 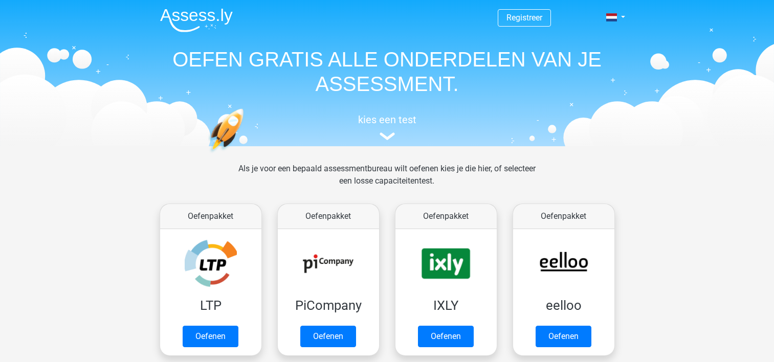 I want to click on a: Registreer, so click(x=524, y=17).